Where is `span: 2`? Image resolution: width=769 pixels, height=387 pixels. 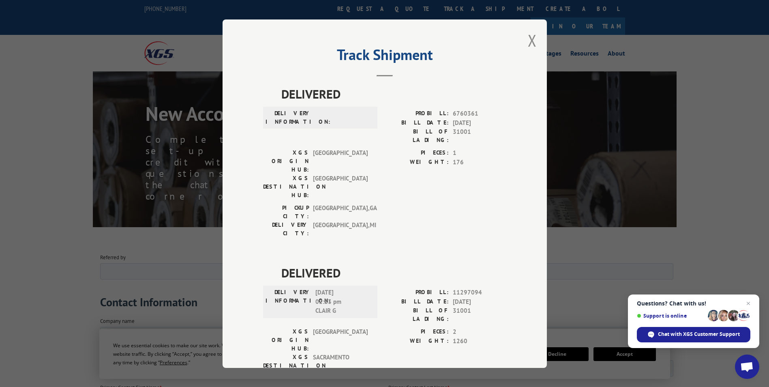 span: 2 is located at coordinates (480, 332).